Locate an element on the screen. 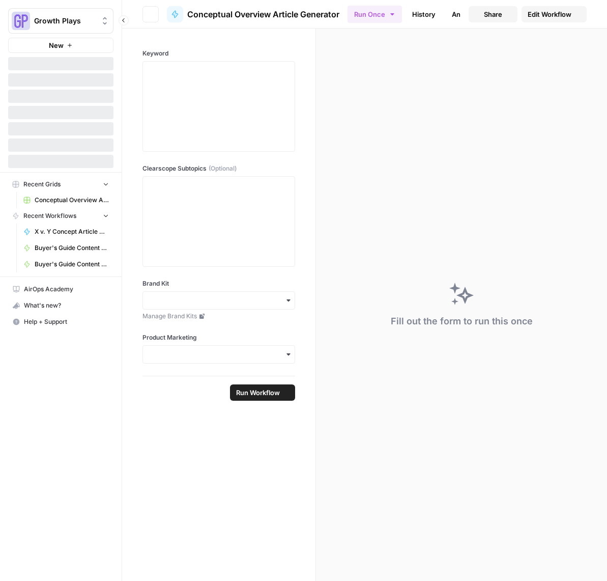 This screenshot has width=607, height=581. button: New is located at coordinates (61, 45).